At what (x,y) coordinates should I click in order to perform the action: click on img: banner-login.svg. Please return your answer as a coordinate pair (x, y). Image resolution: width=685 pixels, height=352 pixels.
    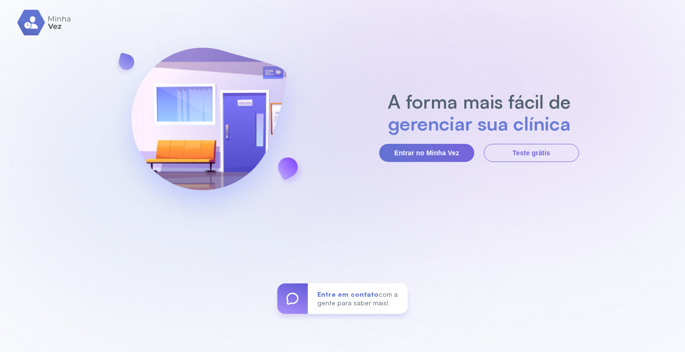
    Looking at the image, I should click on (209, 126).